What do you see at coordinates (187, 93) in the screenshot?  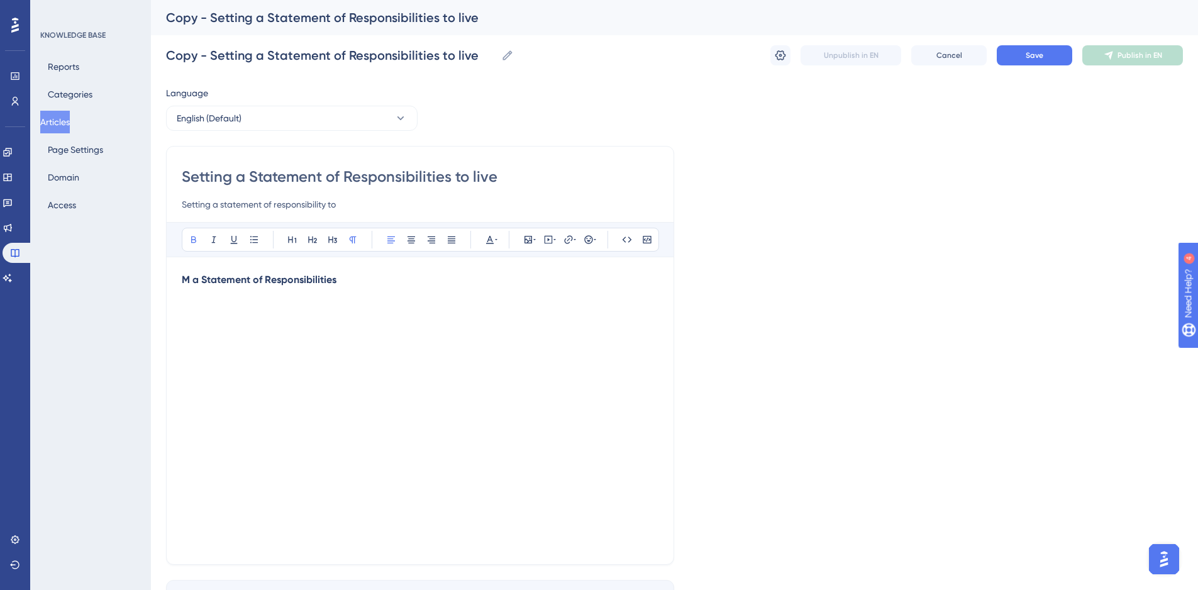 I see `span: Language` at bounding box center [187, 93].